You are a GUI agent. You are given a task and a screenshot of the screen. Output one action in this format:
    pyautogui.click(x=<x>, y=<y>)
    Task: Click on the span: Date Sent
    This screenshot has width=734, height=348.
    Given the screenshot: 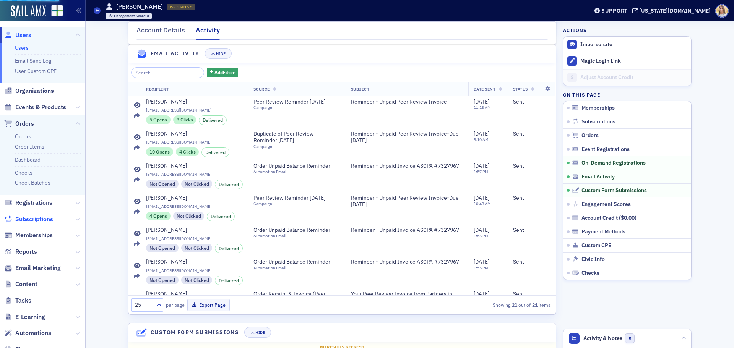 What is the action you would take?
    pyautogui.click(x=485, y=89)
    